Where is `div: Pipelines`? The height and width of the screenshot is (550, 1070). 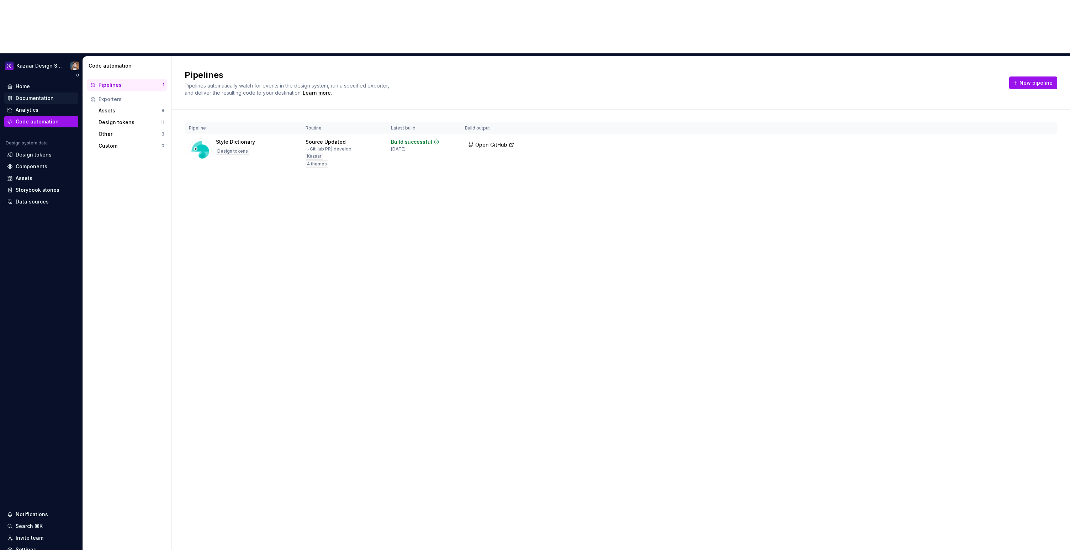
div: Pipelines is located at coordinates (131, 85).